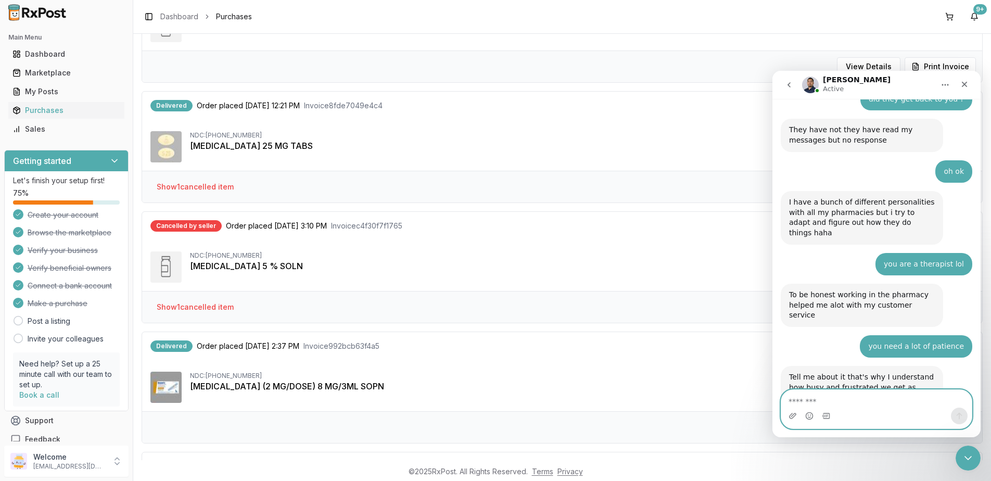  Describe the element at coordinates (43, 439) in the screenshot. I see `span: Feedback` at that location.